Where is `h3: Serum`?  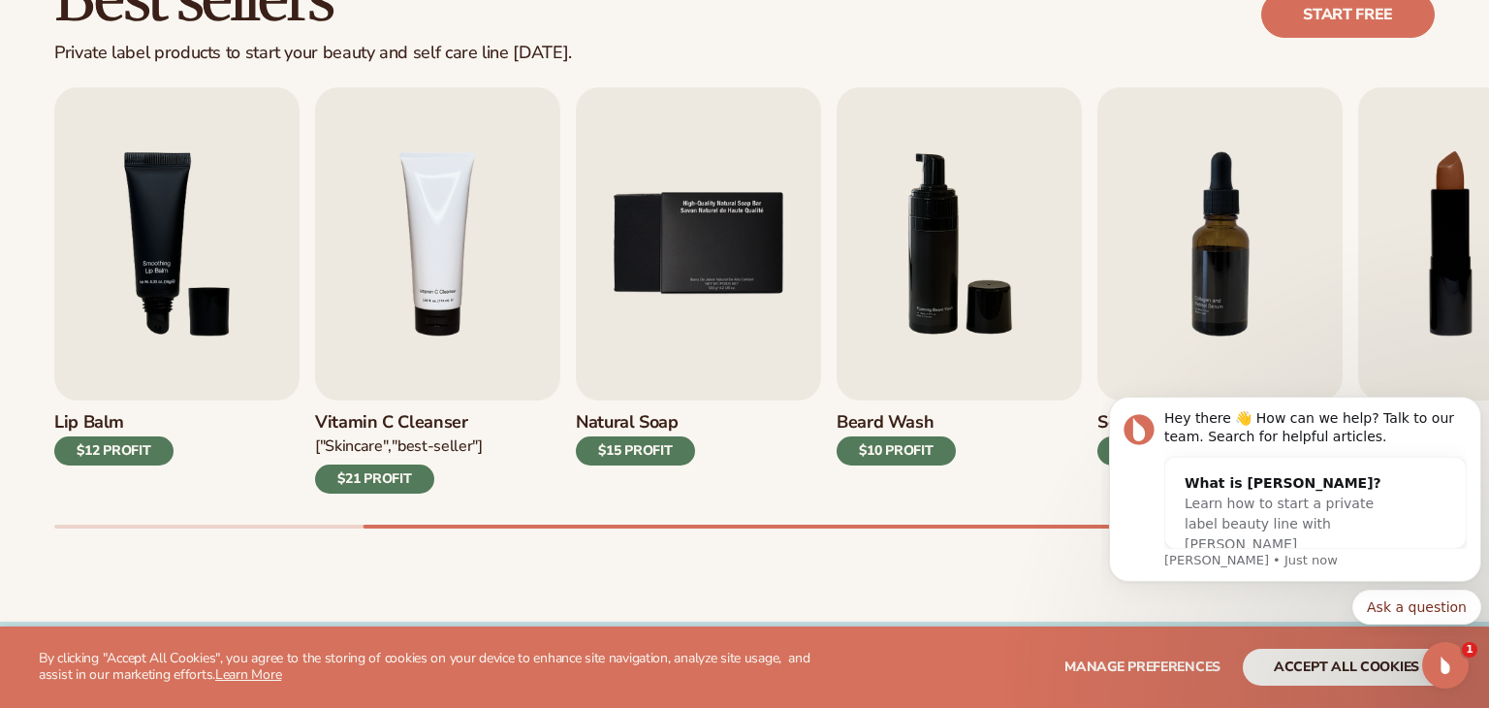 h3: Serum is located at coordinates (1157, 423).